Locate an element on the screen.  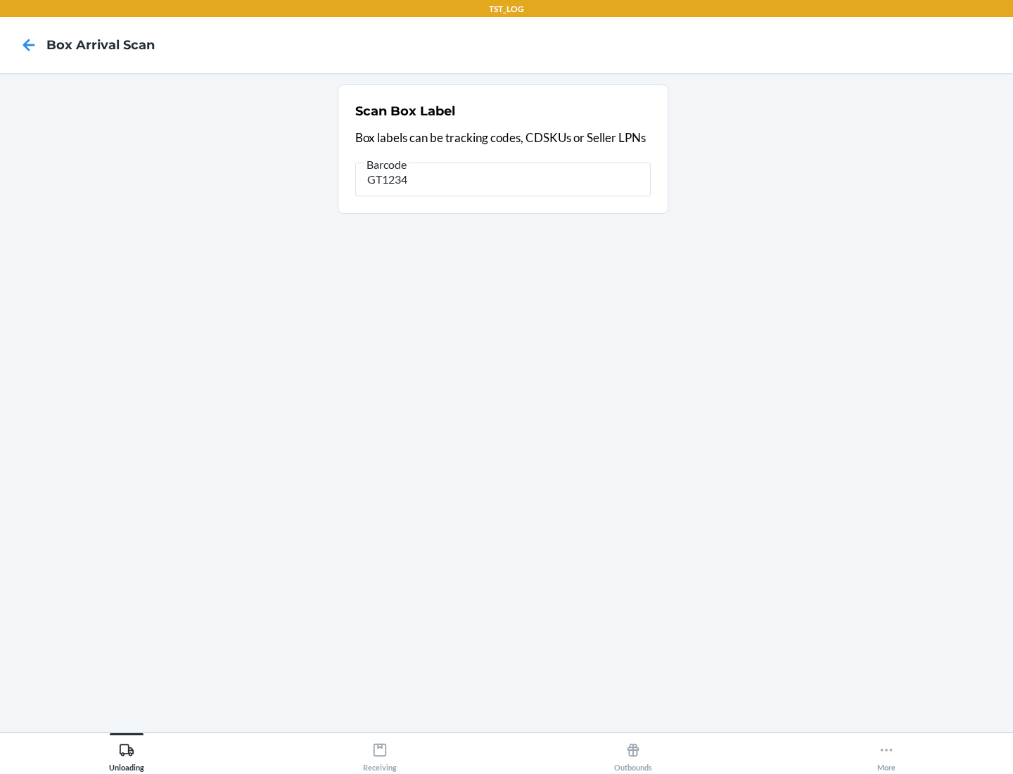
span: Barcode is located at coordinates (386, 165).